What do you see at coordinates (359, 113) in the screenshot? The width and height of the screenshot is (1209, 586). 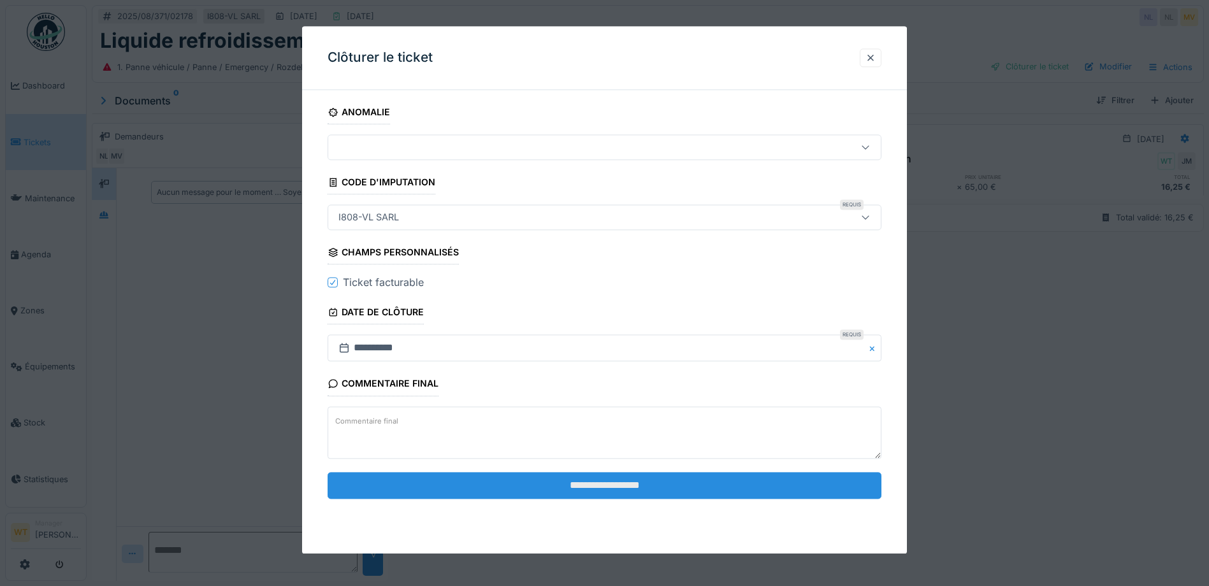 I see `div: Anomalie` at bounding box center [359, 113].